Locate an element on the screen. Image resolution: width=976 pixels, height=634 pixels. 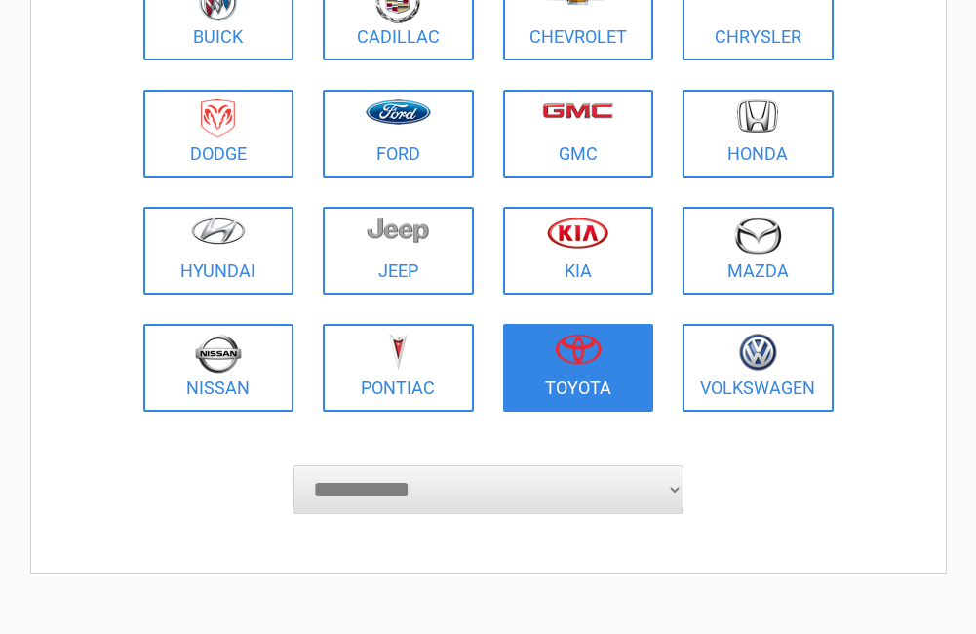
img: jeep is located at coordinates (398, 230).